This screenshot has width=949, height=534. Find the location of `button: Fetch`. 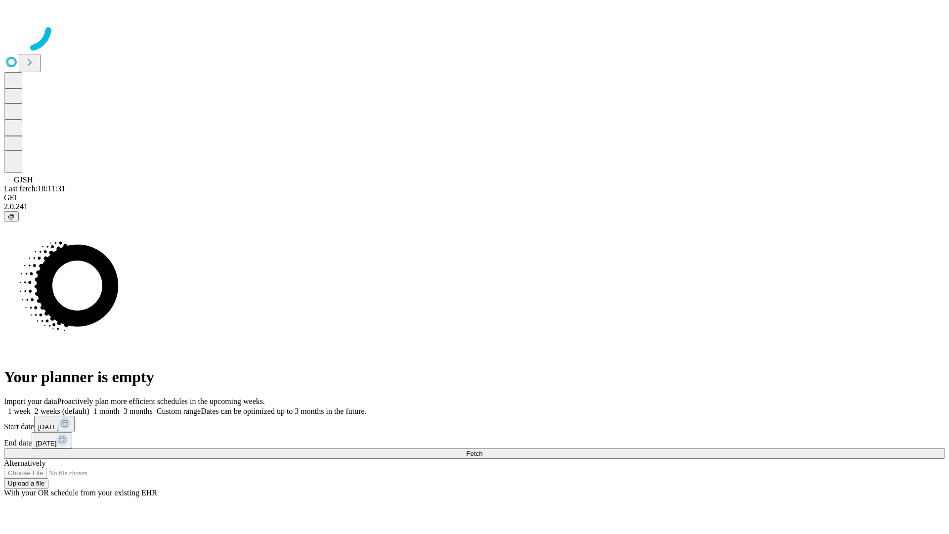

button: Fetch is located at coordinates (474, 453).